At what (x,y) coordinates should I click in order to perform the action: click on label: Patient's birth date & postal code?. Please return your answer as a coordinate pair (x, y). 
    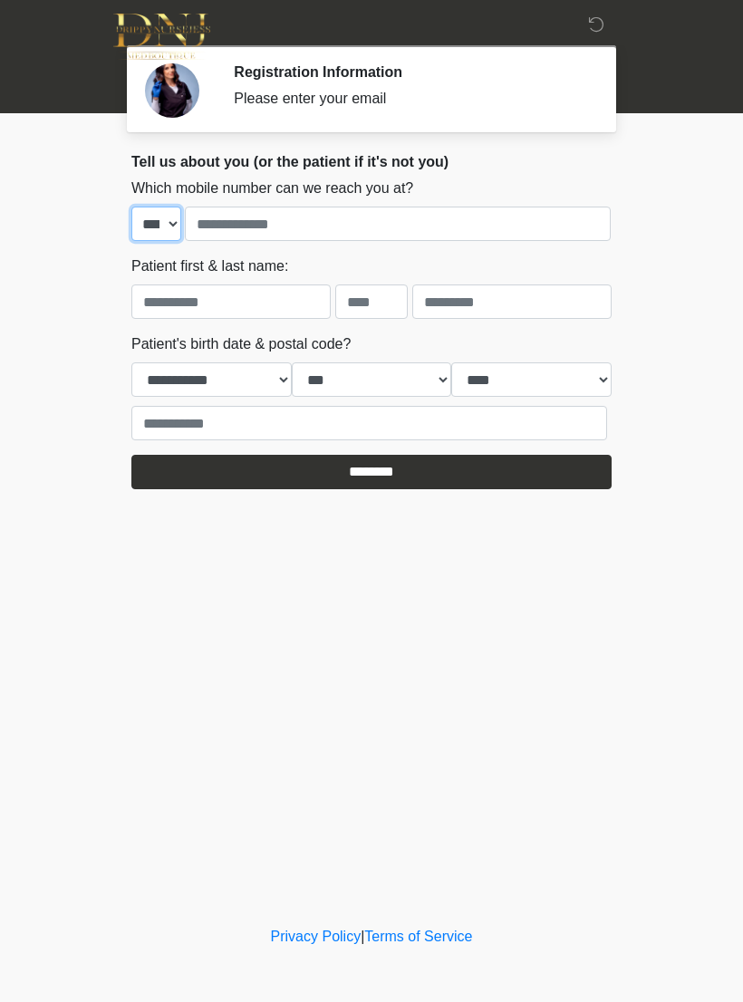
    Looking at the image, I should click on (241, 344).